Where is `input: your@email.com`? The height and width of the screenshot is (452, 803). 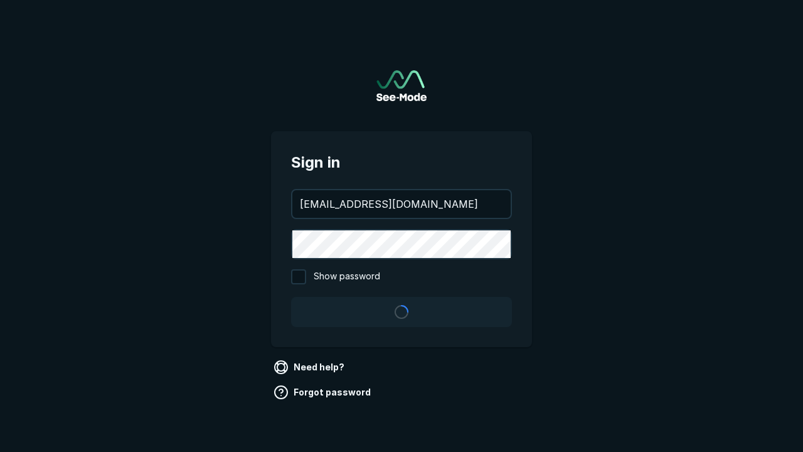
input: your@email.com is located at coordinates (401, 204).